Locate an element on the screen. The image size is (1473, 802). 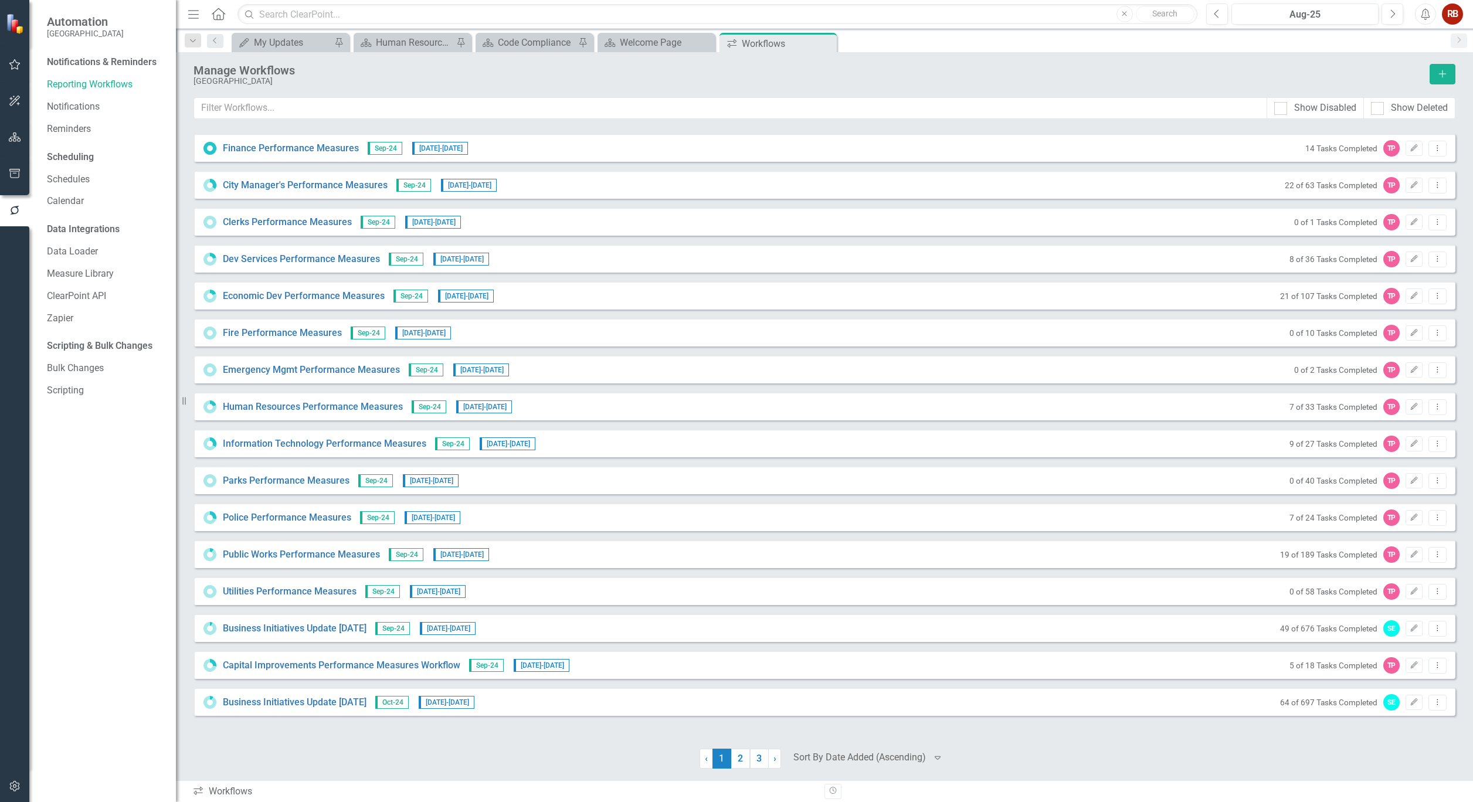
div: Notifications & Reminders is located at coordinates (101, 62).